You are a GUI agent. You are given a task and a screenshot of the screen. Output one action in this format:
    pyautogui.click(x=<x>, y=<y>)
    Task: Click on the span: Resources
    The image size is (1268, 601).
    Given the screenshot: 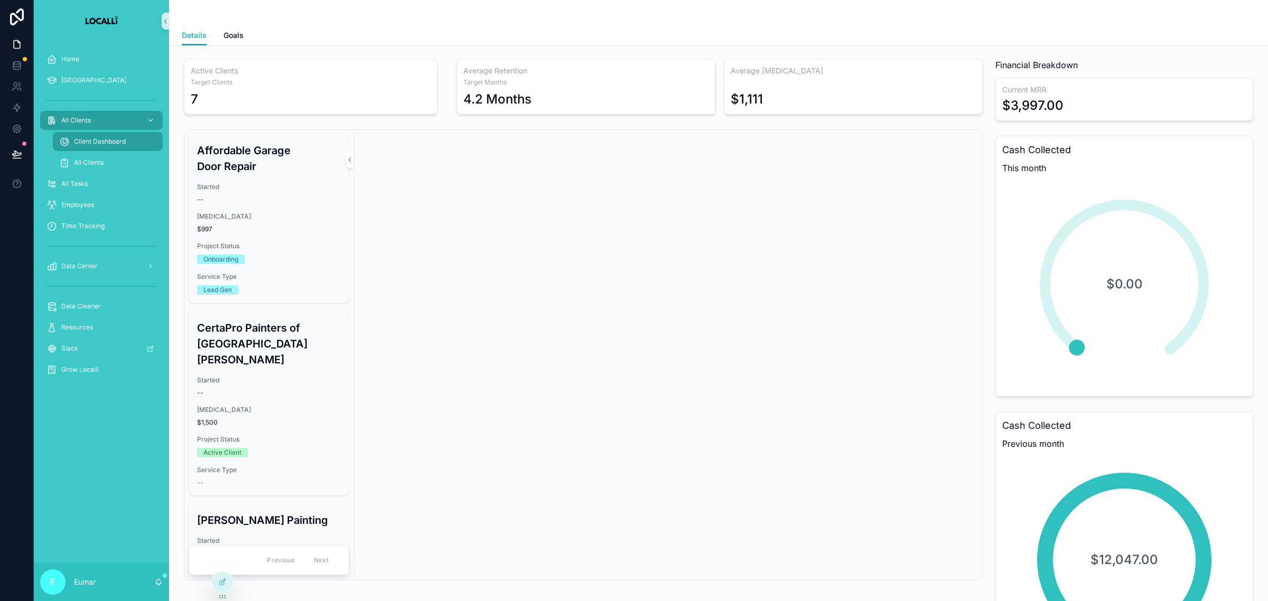 What is the action you would take?
    pyautogui.click(x=77, y=328)
    